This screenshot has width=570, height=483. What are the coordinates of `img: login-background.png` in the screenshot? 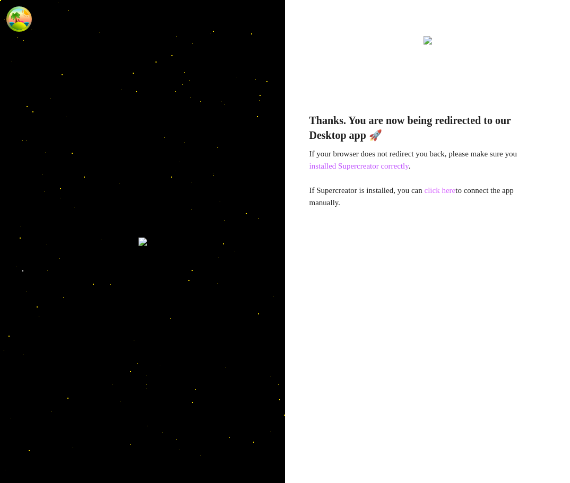 It's located at (143, 242).